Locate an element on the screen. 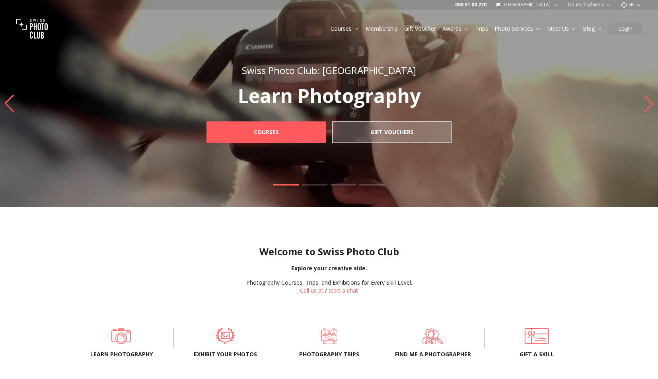 This screenshot has width=658, height=379. h1: Welcome to Swiss Photo Club is located at coordinates (329, 251).